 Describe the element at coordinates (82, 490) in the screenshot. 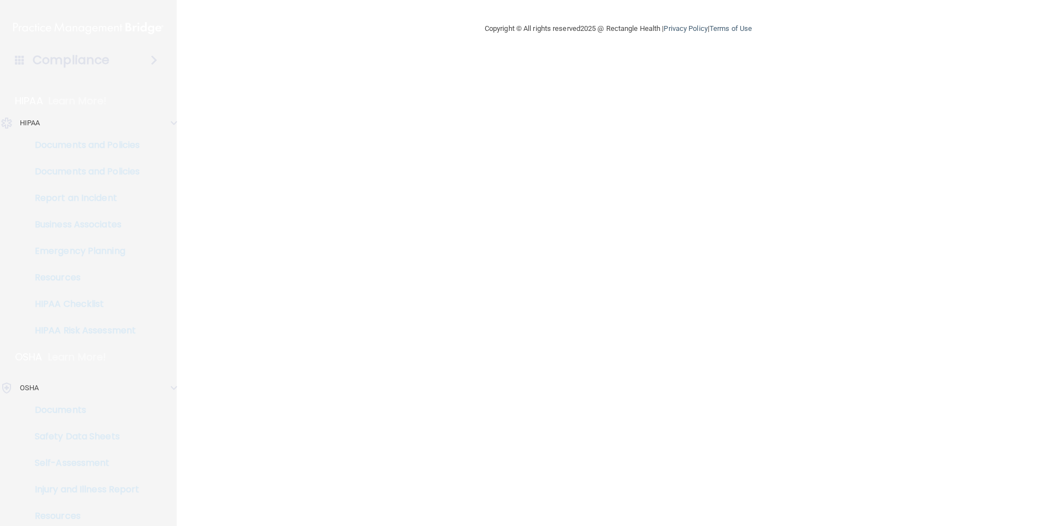

I see `p: Injury and Illness Report` at that location.